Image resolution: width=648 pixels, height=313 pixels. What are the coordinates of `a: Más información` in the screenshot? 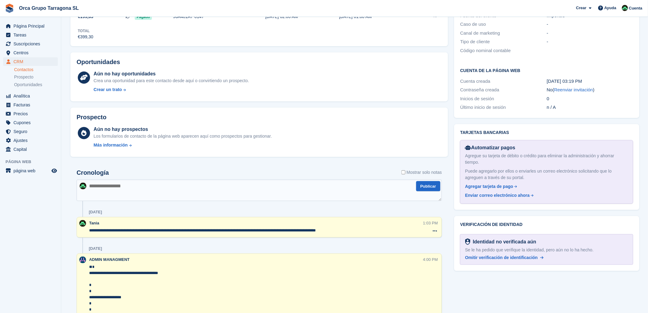 It's located at (183, 145).